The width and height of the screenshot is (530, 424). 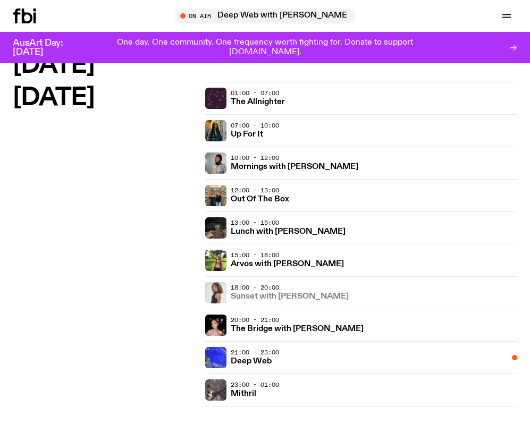 What do you see at coordinates (255, 93) in the screenshot?
I see `span: 01:00 - 07:00` at bounding box center [255, 93].